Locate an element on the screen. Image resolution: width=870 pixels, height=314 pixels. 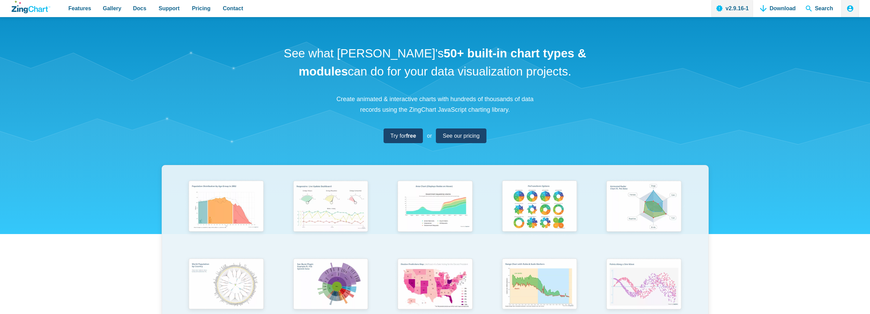
strong: free is located at coordinates (411, 136).